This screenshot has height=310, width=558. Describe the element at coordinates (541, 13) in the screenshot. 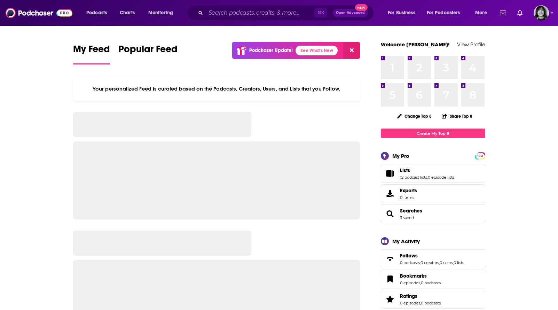

I see `span: Logged in as parkdalepublicity1` at that location.